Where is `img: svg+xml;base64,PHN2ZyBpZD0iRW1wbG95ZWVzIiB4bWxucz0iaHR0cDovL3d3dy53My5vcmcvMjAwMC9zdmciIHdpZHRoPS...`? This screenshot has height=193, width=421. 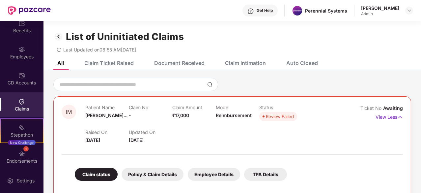 img: svg+xml;base64,PHN2ZyBpZD0iRW1wbG95ZWVzIiB4bWxucz0iaHR0cDovL3d3dy53My5vcmcvMjAwMC9zdmciIHdpZHRoPS... is located at coordinates (22, 49).